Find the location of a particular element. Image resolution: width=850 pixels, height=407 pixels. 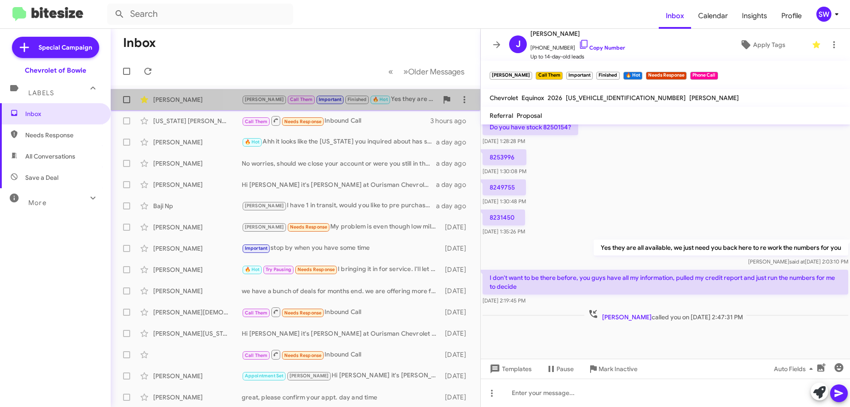

button: Mark Inactive is located at coordinates (613, 369).